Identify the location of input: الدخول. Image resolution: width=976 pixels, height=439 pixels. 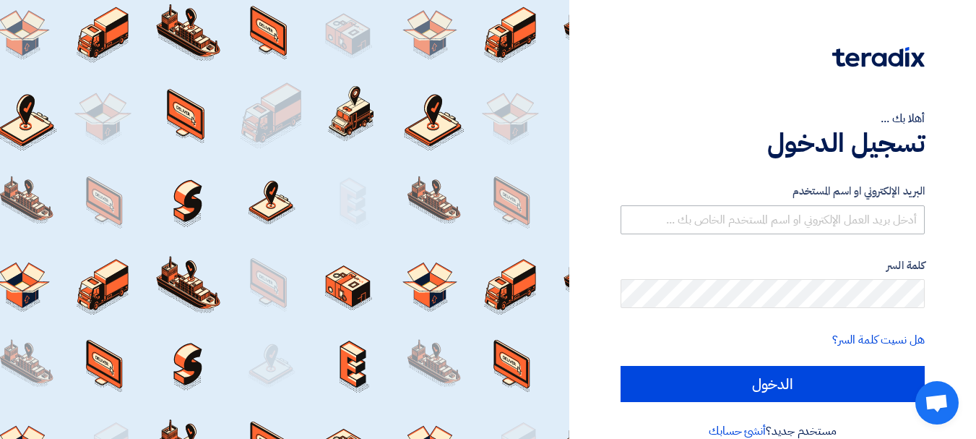
(773, 384).